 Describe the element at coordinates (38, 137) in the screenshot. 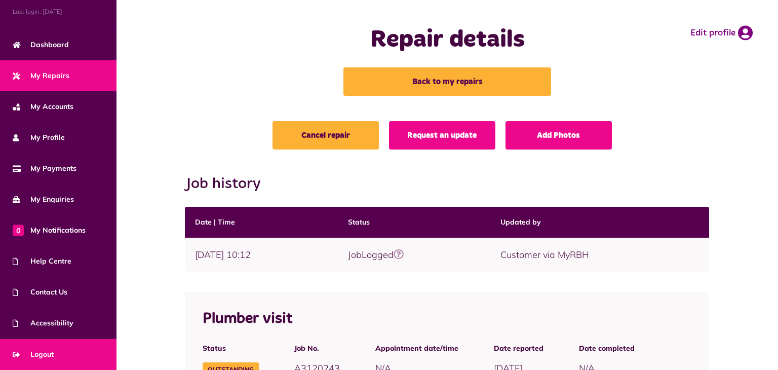

I see `span: My Profile` at that location.